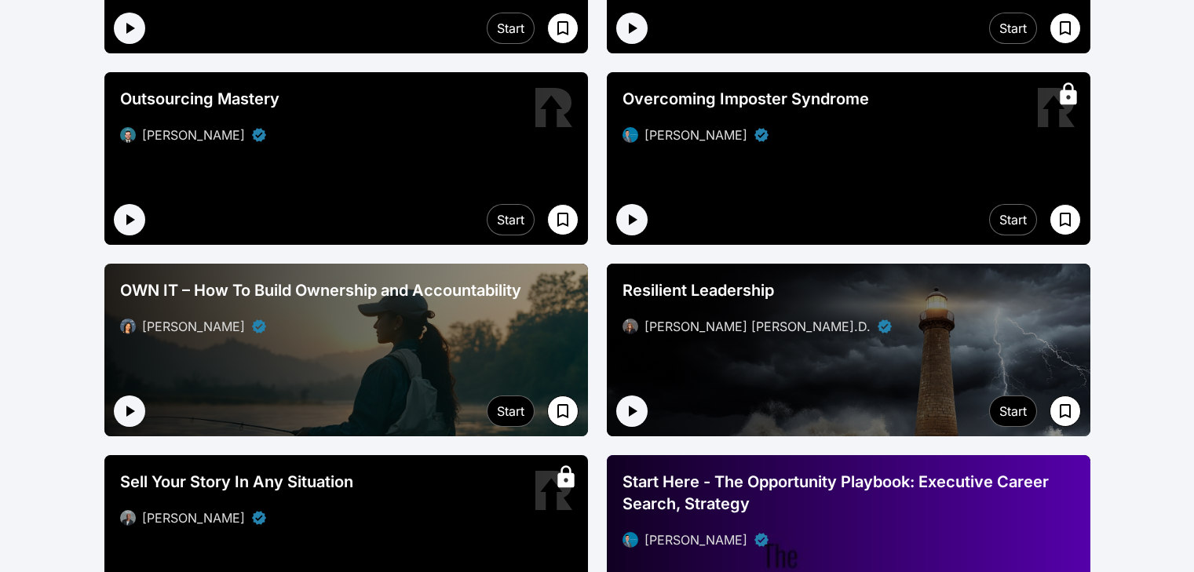 The height and width of the screenshot is (572, 1194). I want to click on span: Outsourcing Mastery, so click(199, 99).